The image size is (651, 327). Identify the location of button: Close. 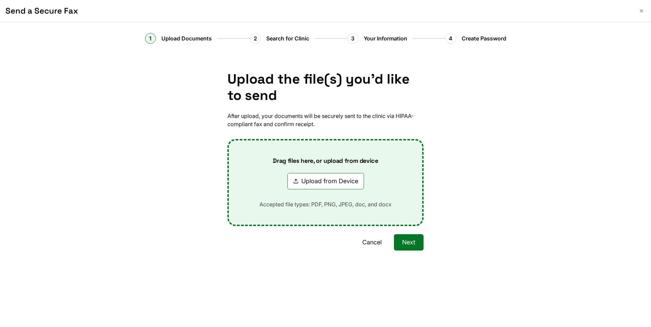
(641, 11).